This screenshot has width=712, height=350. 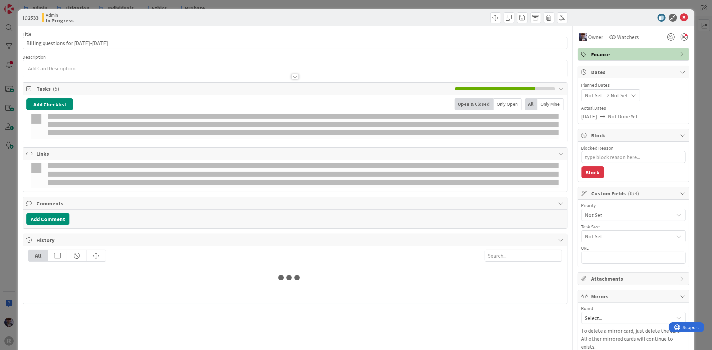 I want to click on span: Links, so click(x=295, y=154).